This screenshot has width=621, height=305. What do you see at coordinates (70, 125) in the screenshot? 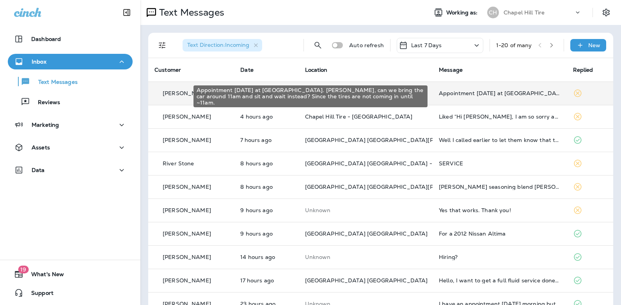
I see `button: Marketing` at bounding box center [70, 125].